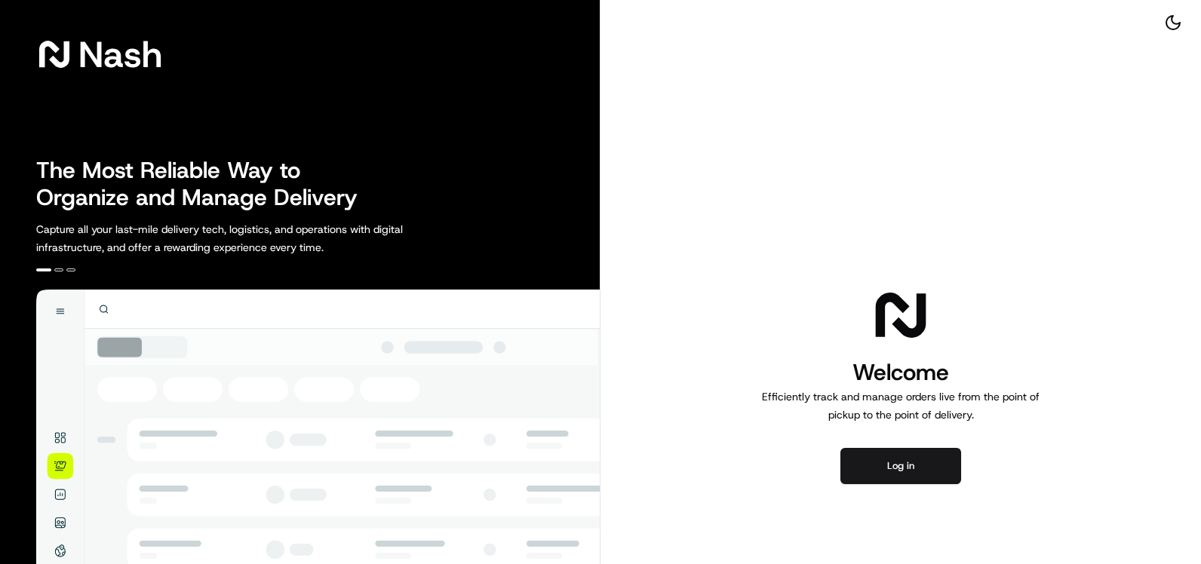  Describe the element at coordinates (900, 373) in the screenshot. I see `h1: Welcome` at that location.